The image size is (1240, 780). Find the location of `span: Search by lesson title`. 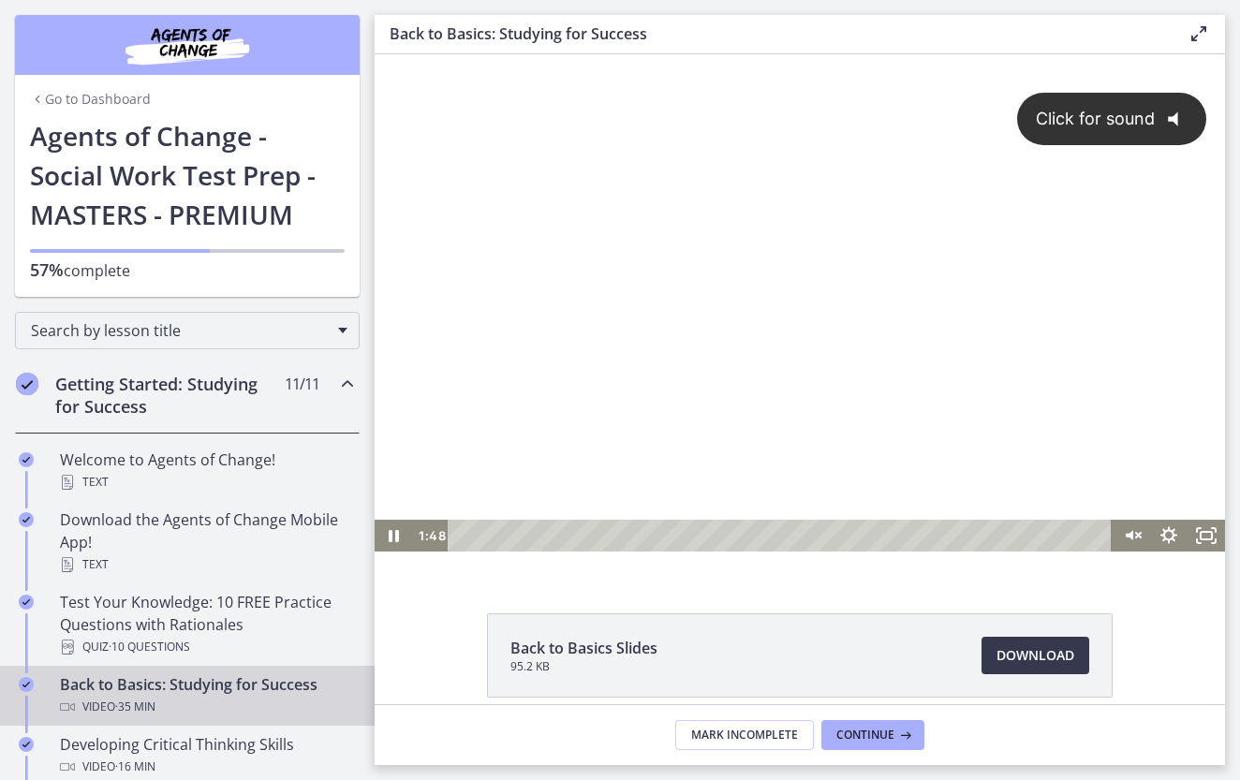

span: Search by lesson title is located at coordinates (180, 331).